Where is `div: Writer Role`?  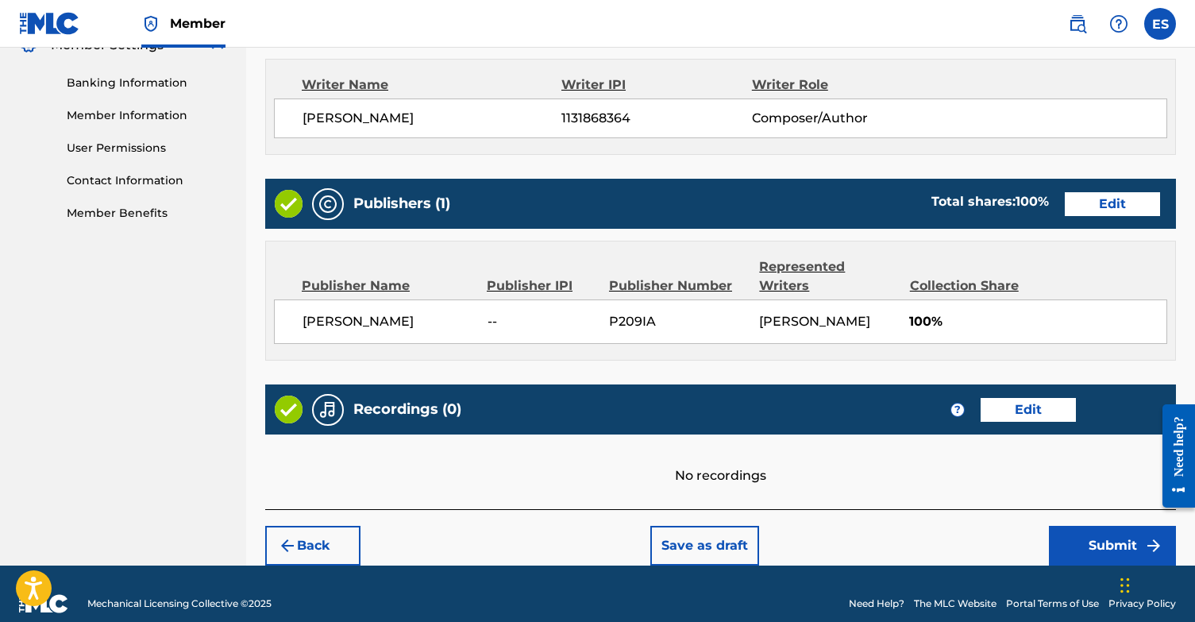
div: Writer Role is located at coordinates (839, 85).